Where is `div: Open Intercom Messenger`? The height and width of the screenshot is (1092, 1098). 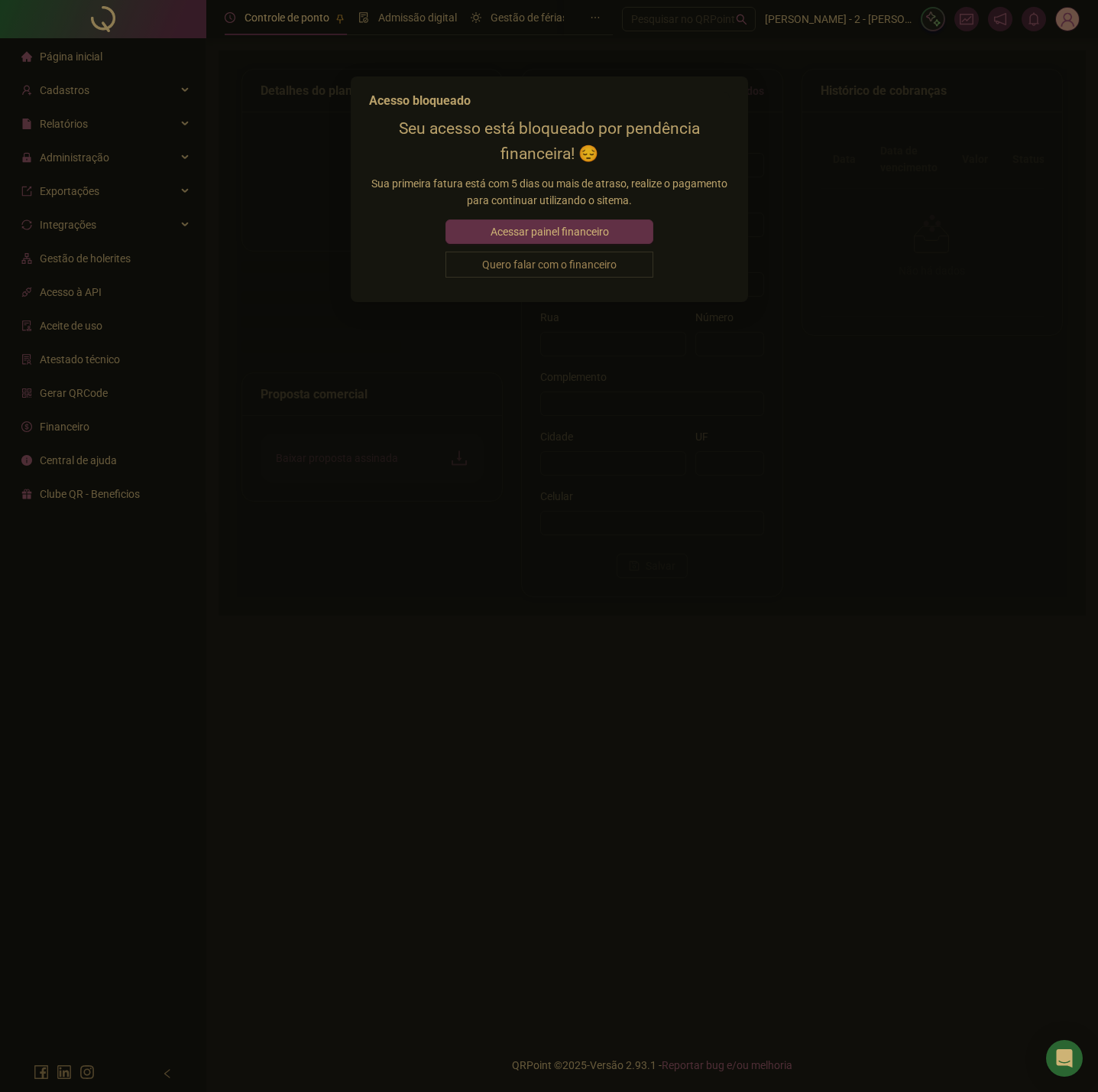
div: Open Intercom Messenger is located at coordinates (1065, 1058).